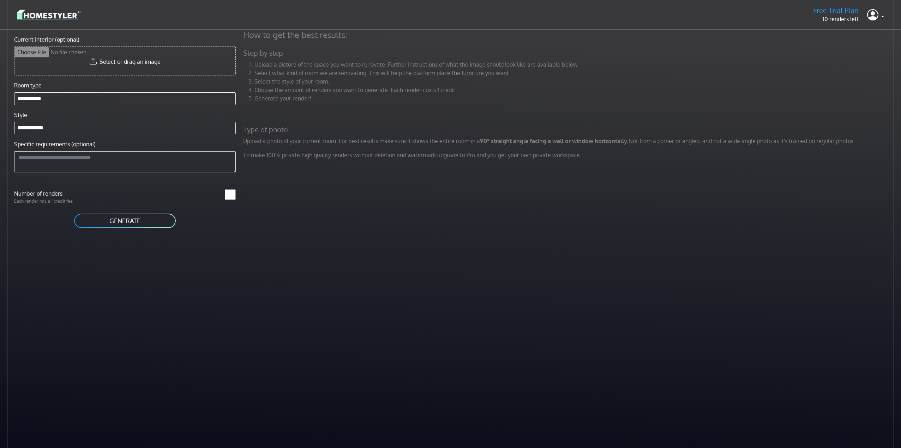 Image resolution: width=901 pixels, height=448 pixels. Describe the element at coordinates (28, 85) in the screenshot. I see `label: Room type` at that location.